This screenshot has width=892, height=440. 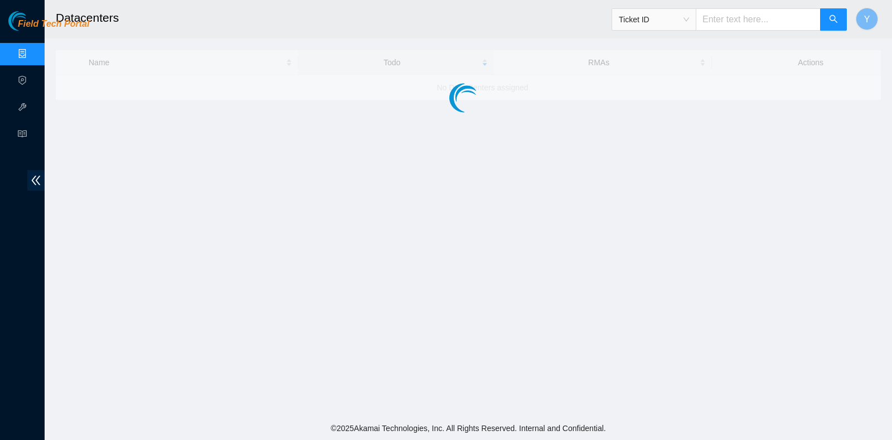 I want to click on button: Y, so click(x=867, y=19).